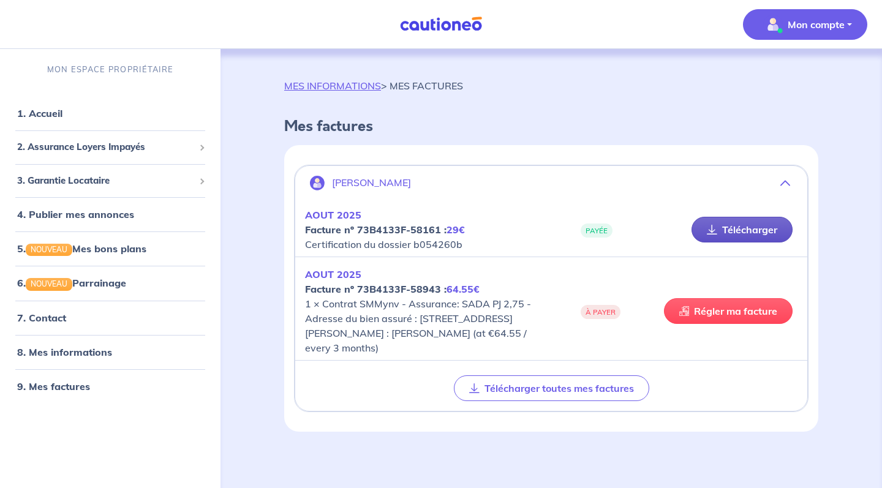 The width and height of the screenshot is (882, 488). What do you see at coordinates (64, 352) in the screenshot?
I see `a: 8. Mes informations` at bounding box center [64, 352].